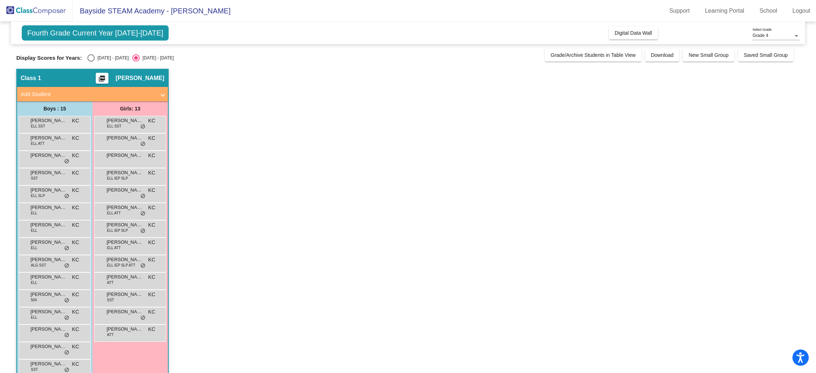 The width and height of the screenshot is (816, 373). Describe the element at coordinates (131, 58) in the screenshot. I see `mat-radio-group: Select an option` at that location.